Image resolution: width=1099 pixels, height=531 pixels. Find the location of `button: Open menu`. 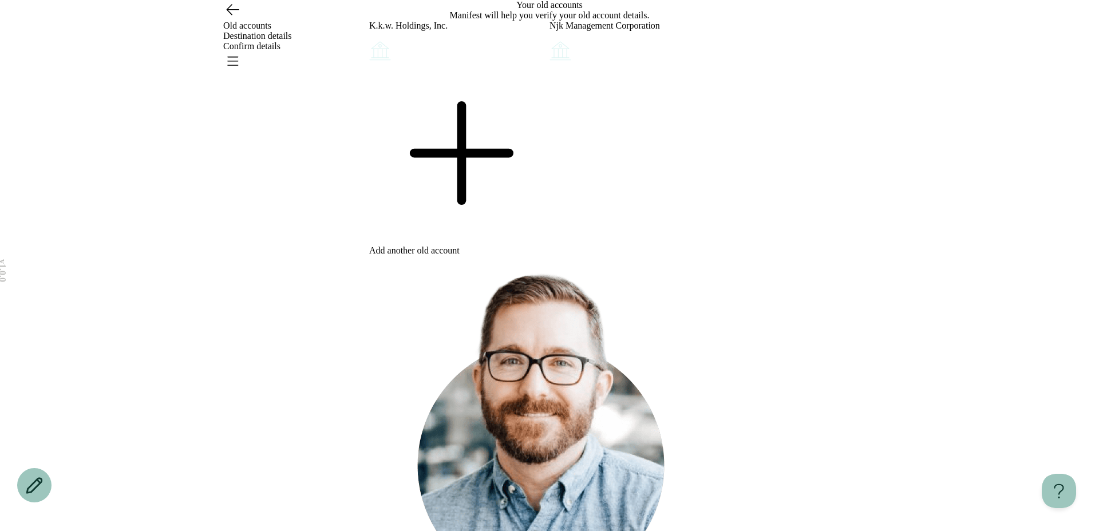

button: Open menu is located at coordinates (232, 61).